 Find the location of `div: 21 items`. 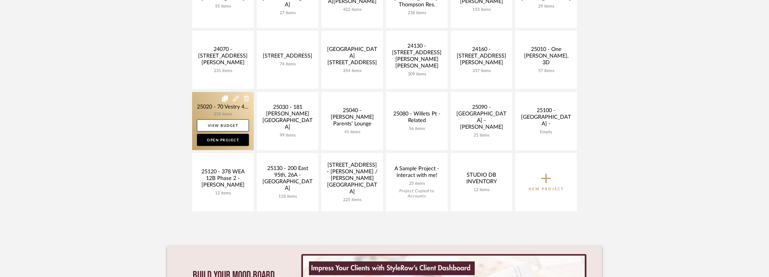

div: 21 items is located at coordinates (481, 136).